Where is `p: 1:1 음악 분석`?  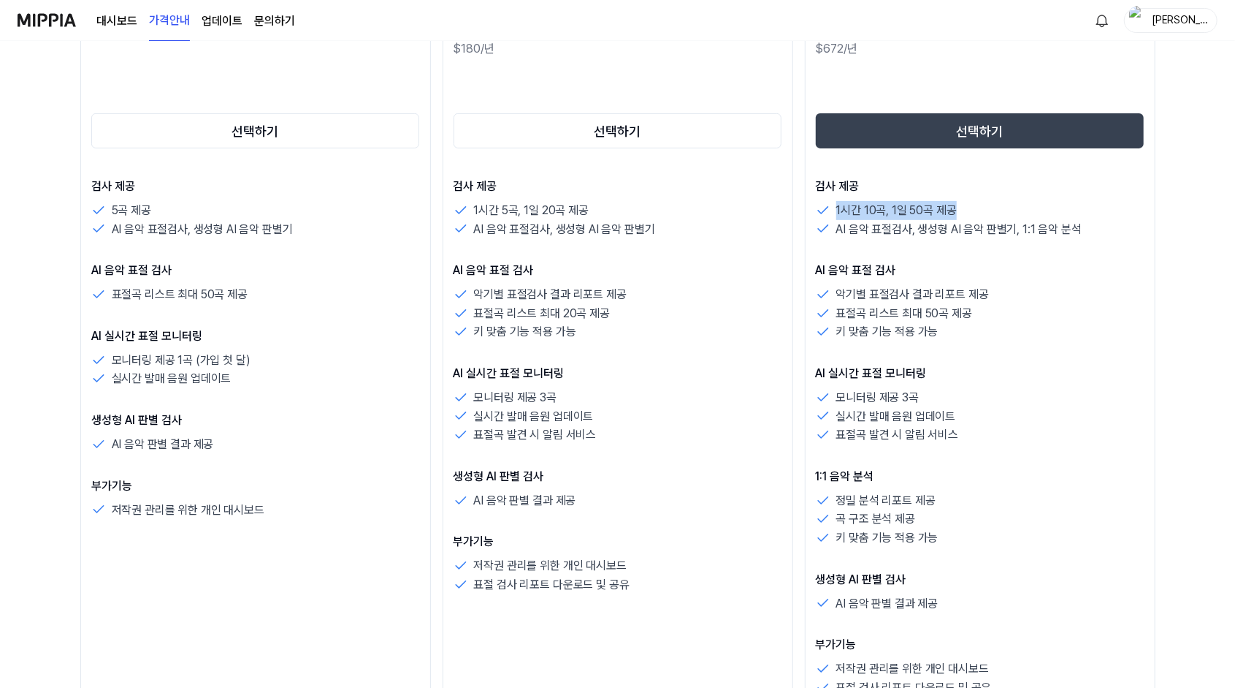
p: 1:1 음악 분석 is located at coordinates (980, 476).